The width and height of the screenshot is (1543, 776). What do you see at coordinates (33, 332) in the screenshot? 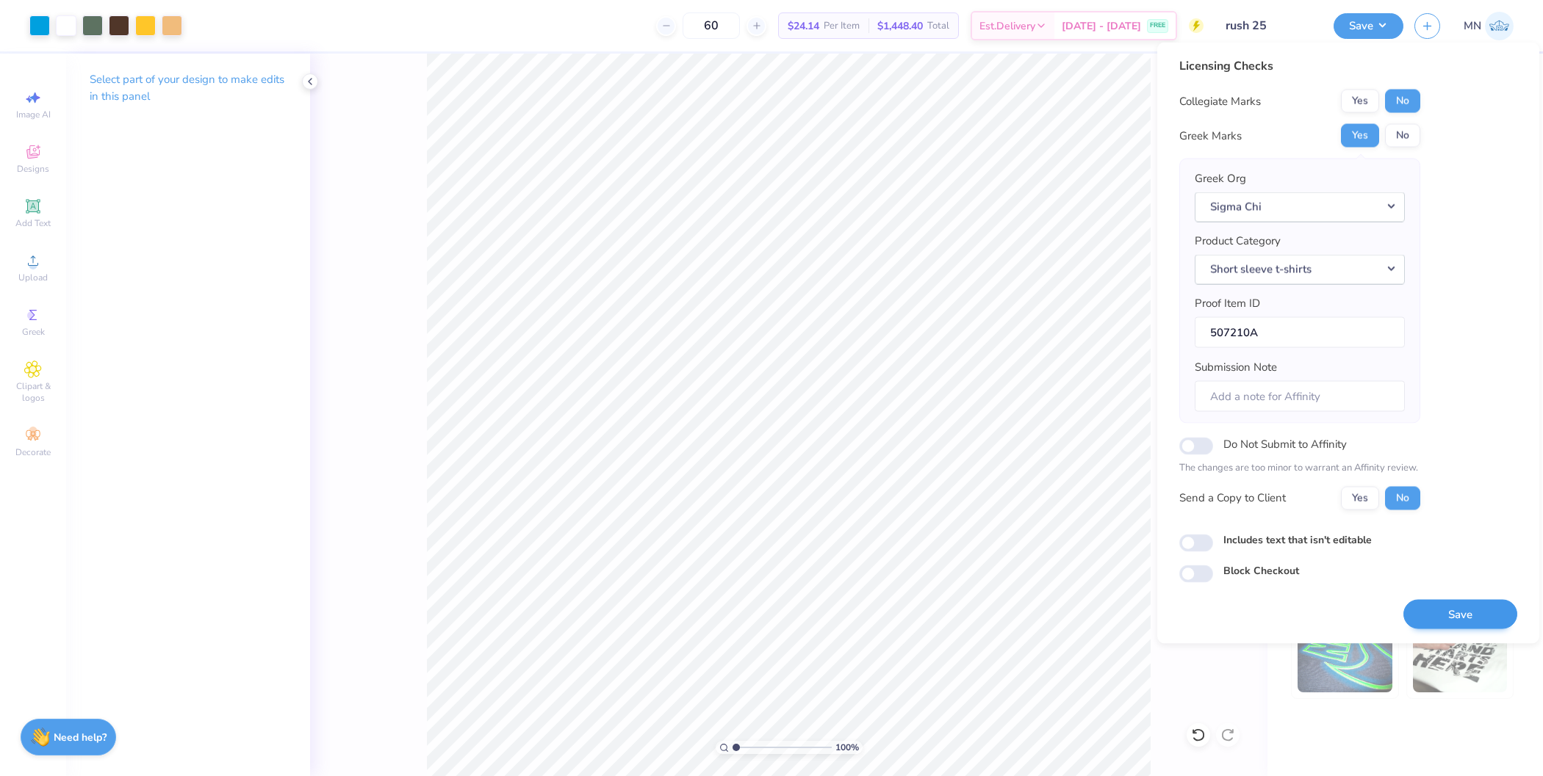
I see `span: Greek` at bounding box center [33, 332].